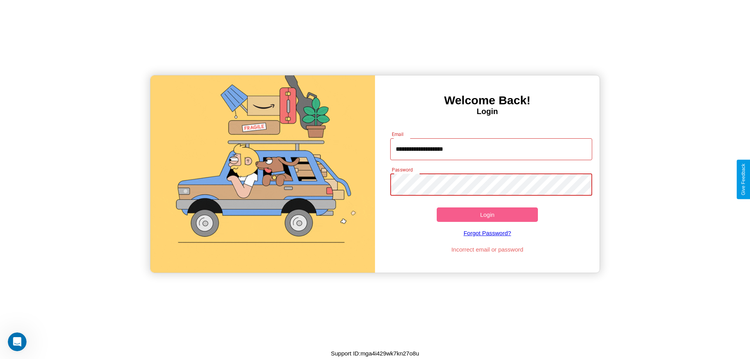 This screenshot has height=359, width=750. I want to click on p: Incorrect email or password, so click(487, 249).